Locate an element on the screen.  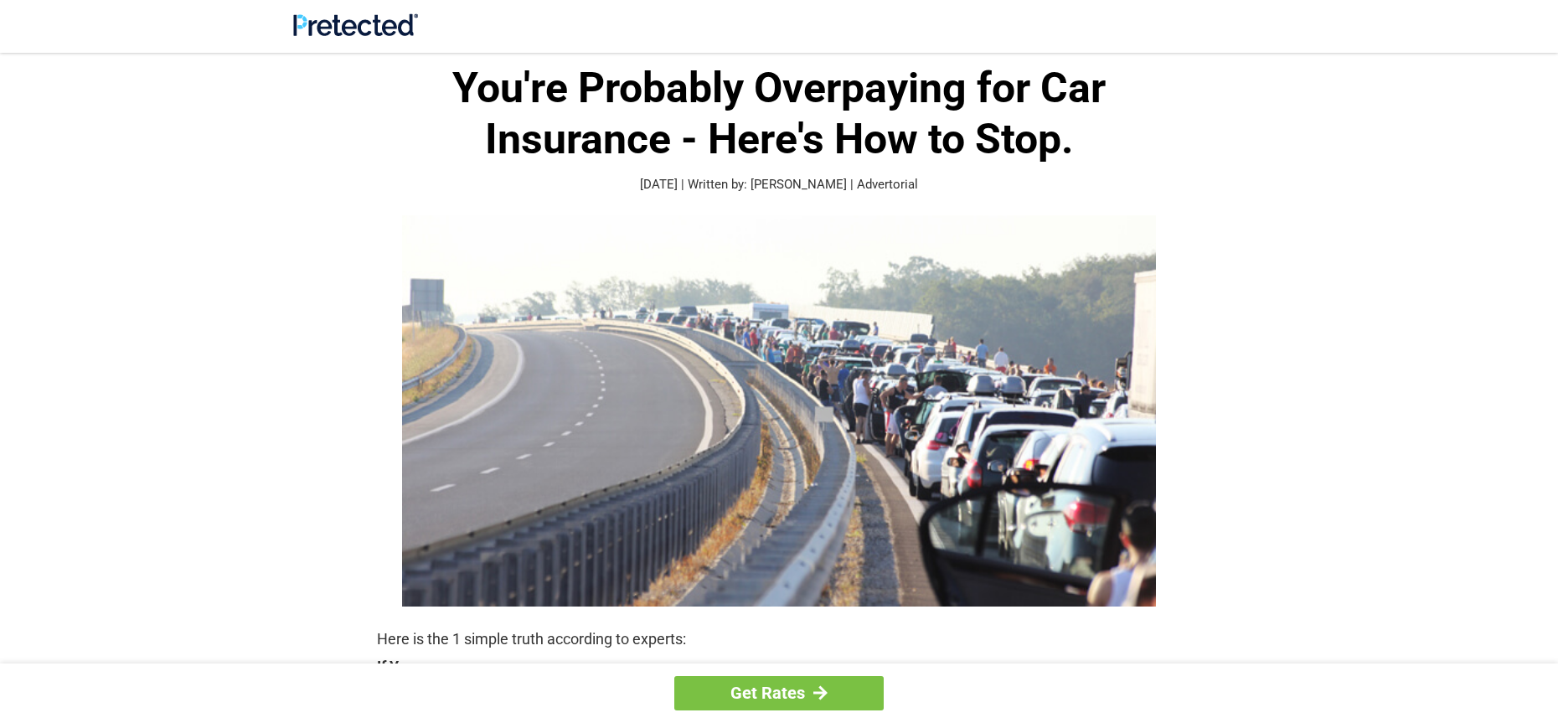
p: Here is the 1 simple truth according to experts: is located at coordinates (779, 639).